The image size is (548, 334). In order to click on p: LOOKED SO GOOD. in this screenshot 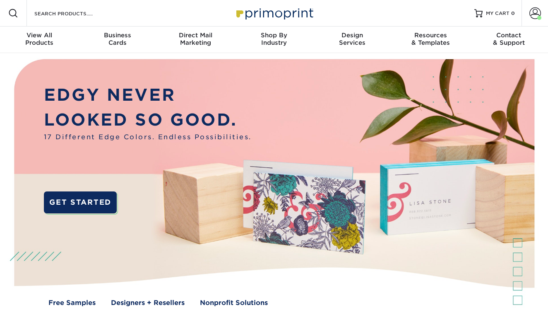, I will do `click(148, 120)`.